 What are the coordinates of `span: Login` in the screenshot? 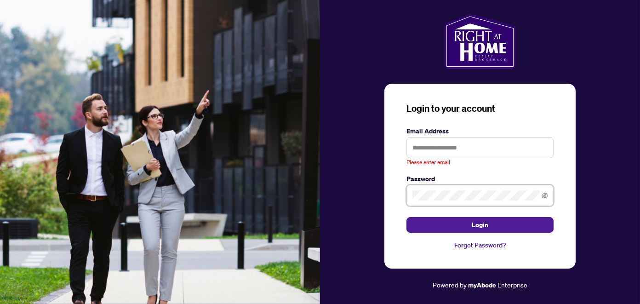 It's located at (480, 225).